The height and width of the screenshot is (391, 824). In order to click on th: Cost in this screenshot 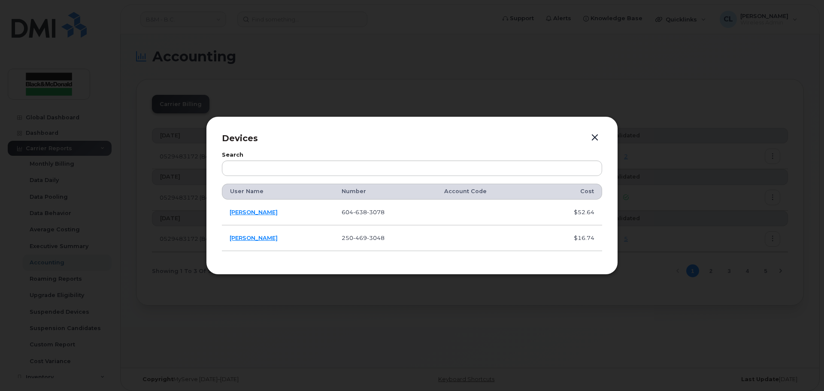, I will do `click(570, 191)`.